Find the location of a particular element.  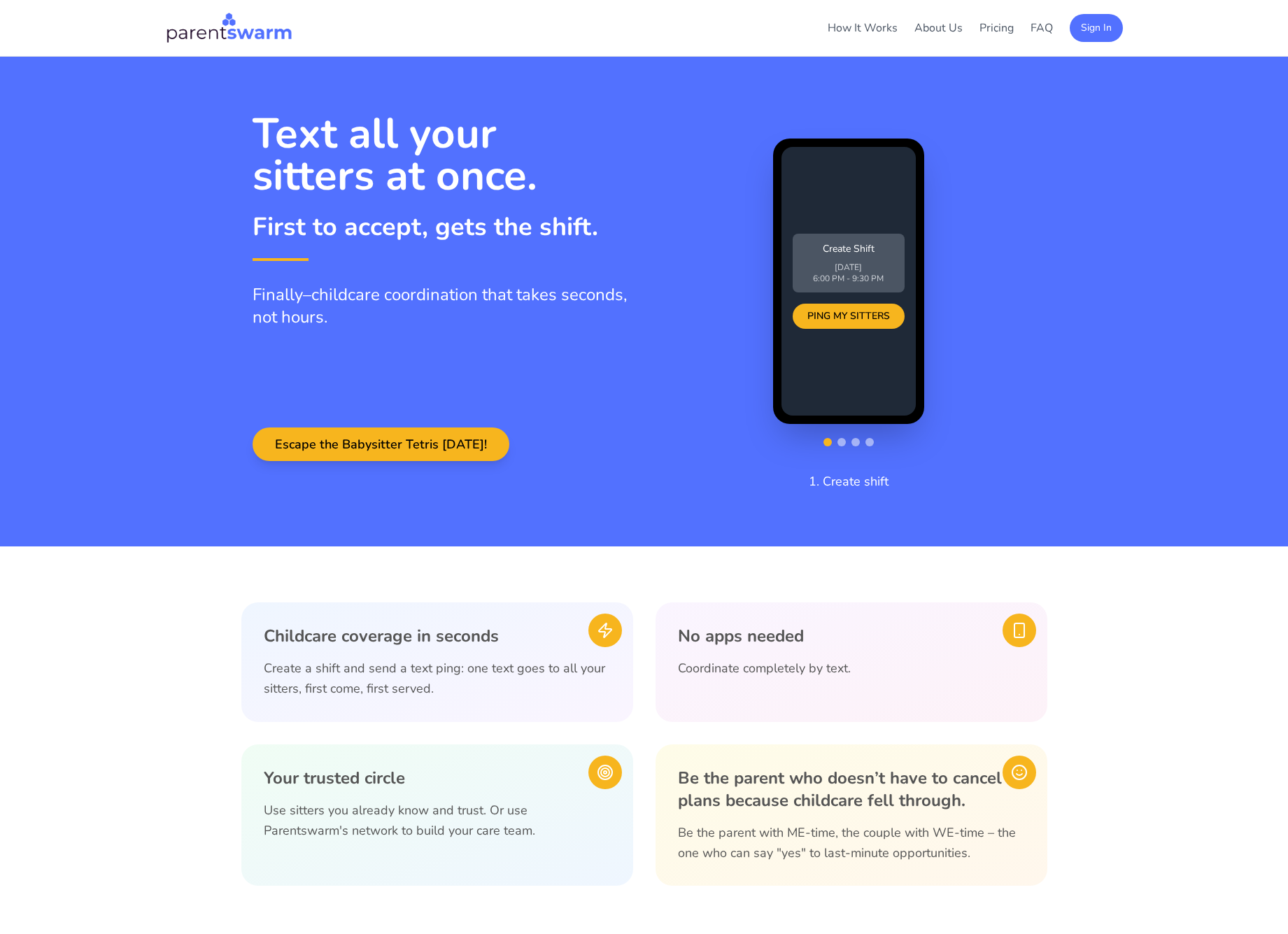

p: Be the parent with ME-time, the couple with WE-time – the one who can say "yes" to last-minute op... is located at coordinates (851, 844).